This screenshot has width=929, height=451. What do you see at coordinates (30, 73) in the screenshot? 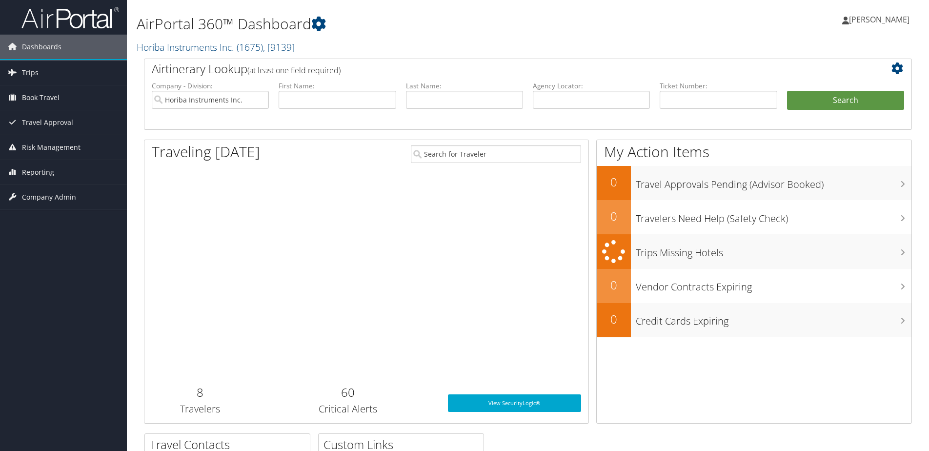
I see `span: Trips` at bounding box center [30, 73].